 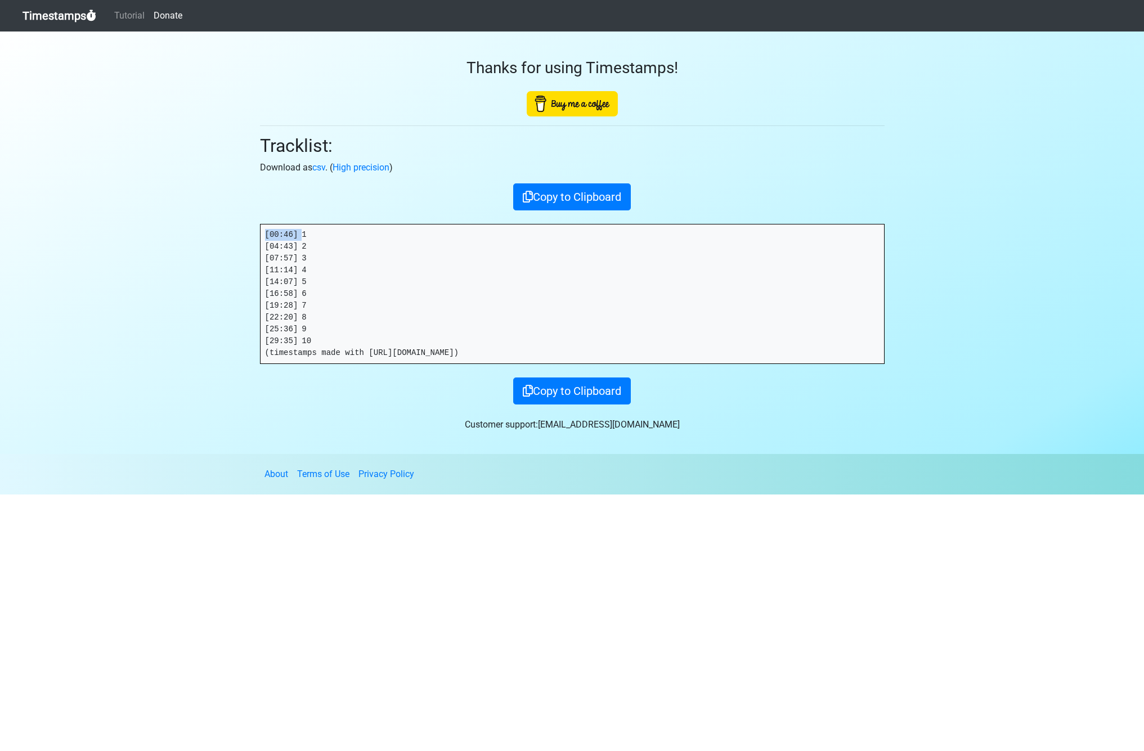 I want to click on a: About, so click(x=276, y=474).